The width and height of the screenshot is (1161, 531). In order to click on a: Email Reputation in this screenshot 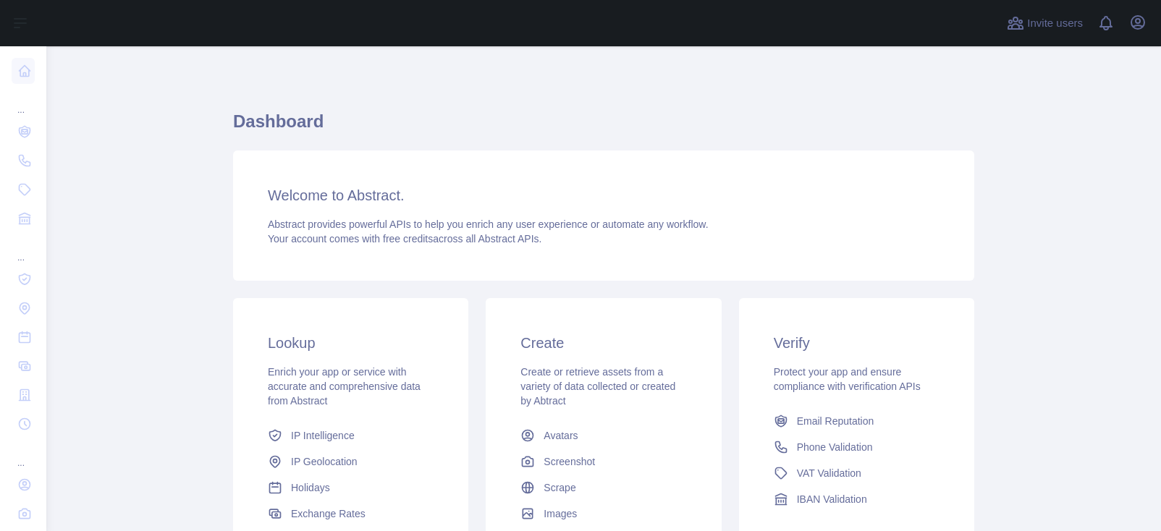, I will do `click(856, 421)`.